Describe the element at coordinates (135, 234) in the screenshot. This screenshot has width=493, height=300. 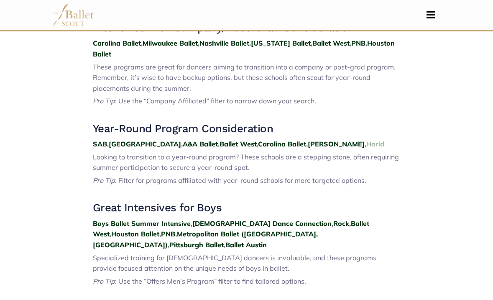
I see `a: Houston Ballet` at that location.